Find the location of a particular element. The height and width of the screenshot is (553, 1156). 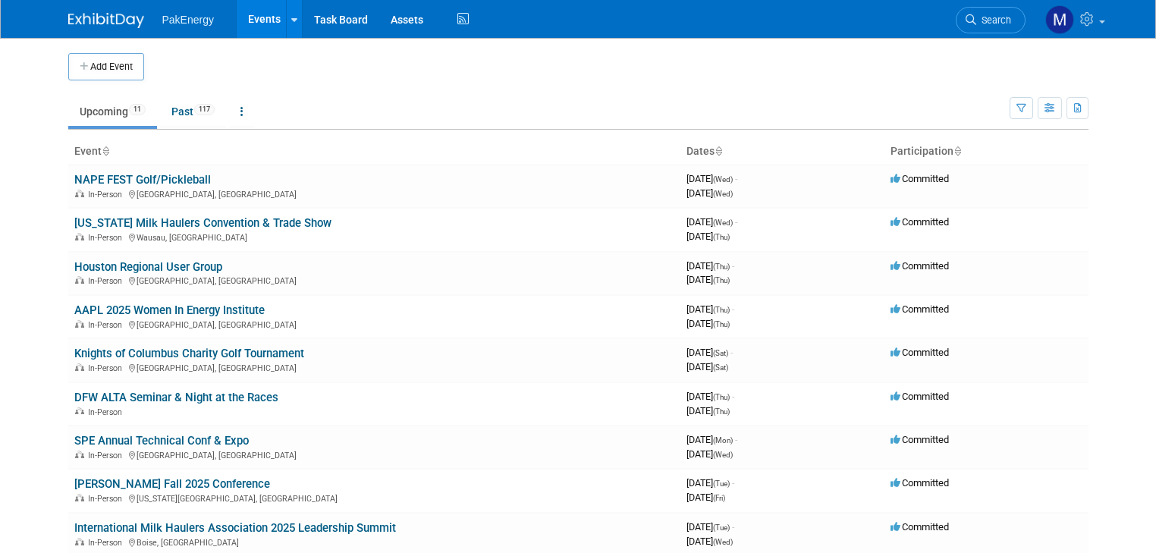

a: Search is located at coordinates (990, 20).